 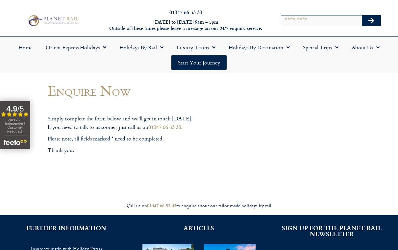 I want to click on h1: Enquire Now, so click(x=147, y=91).